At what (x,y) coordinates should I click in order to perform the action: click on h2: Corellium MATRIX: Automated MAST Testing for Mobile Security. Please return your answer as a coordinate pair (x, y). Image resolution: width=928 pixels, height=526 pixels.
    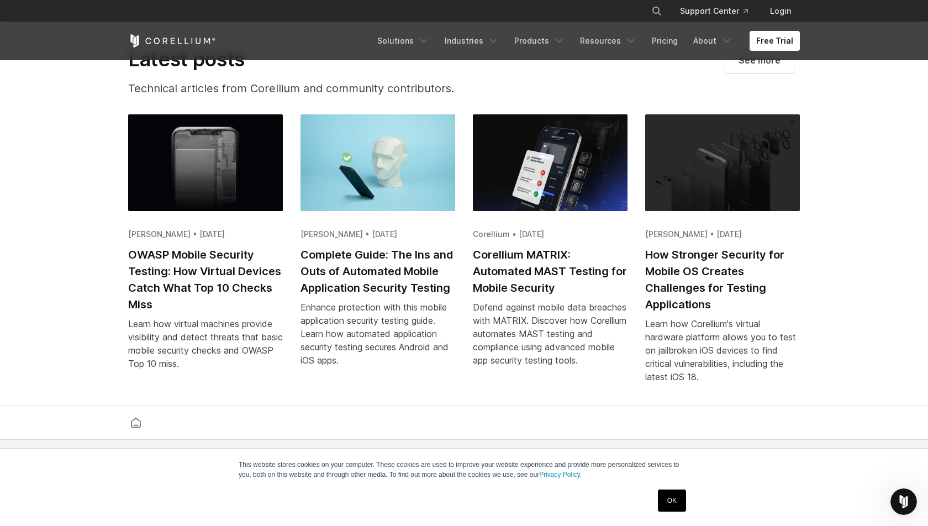
    Looking at the image, I should click on (550, 271).